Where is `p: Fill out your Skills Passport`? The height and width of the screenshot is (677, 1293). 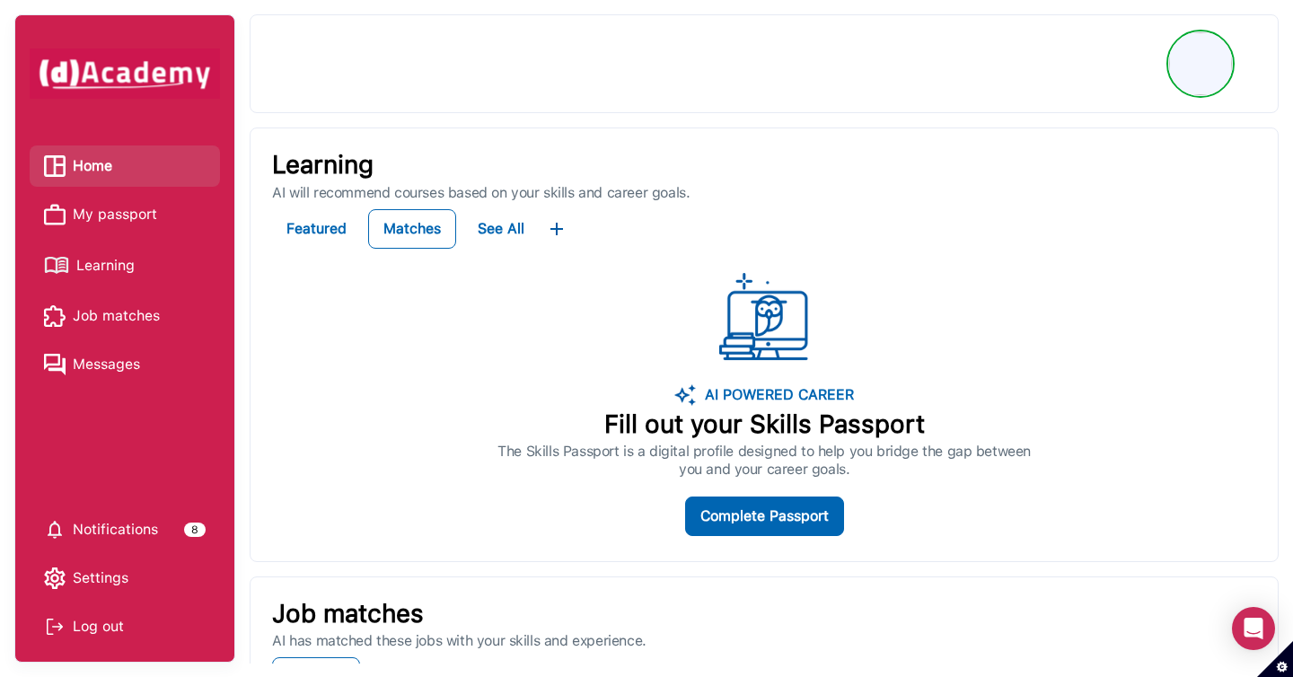 p: Fill out your Skills Passport is located at coordinates (764, 425).